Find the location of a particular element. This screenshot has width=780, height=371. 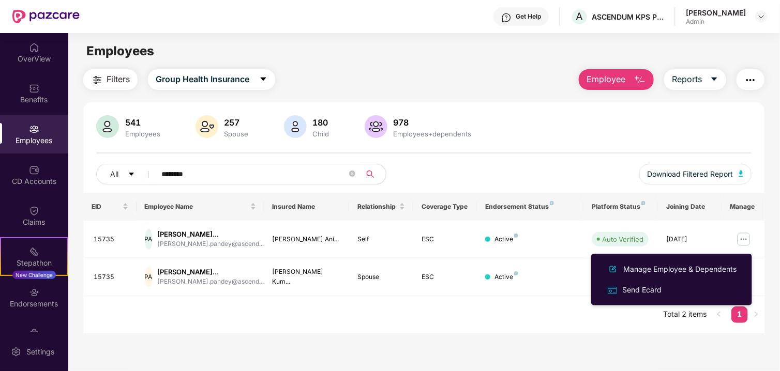

button: right is located at coordinates (756, 315).